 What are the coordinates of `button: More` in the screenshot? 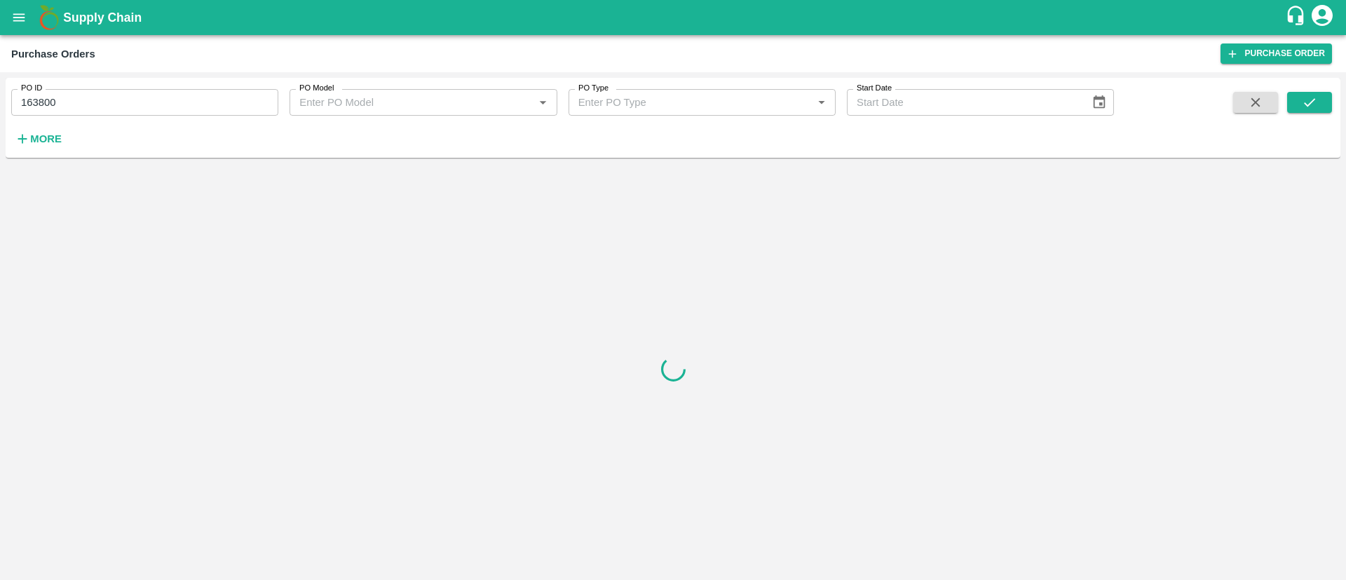 It's located at (38, 139).